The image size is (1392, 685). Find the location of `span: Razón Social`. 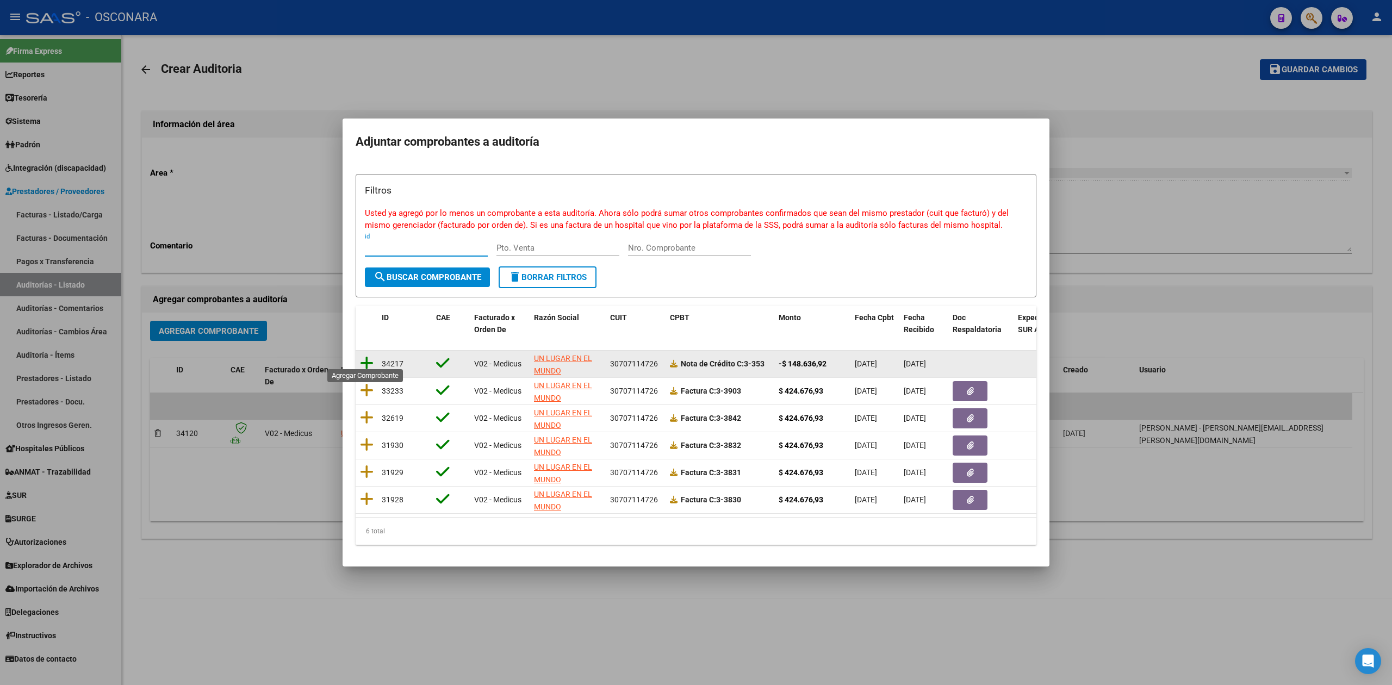

span: Razón Social is located at coordinates (556, 317).